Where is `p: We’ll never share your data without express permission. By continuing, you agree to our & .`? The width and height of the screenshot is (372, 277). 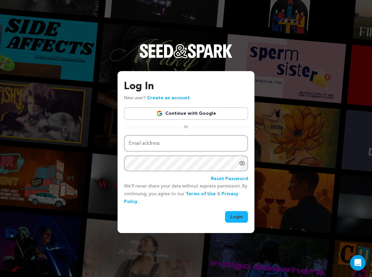
p: We’ll never share your data without express permission. By continuing, you agree to our & . is located at coordinates (186, 194).